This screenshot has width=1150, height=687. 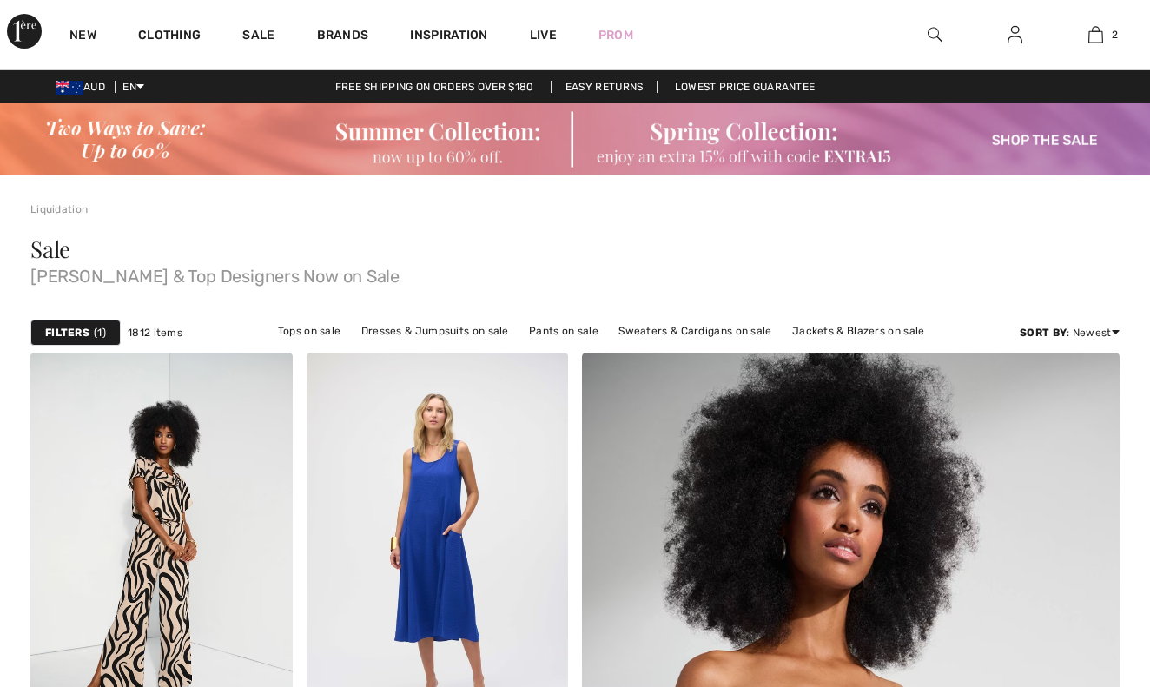 I want to click on a: Lowest Price Guarantee, so click(x=745, y=87).